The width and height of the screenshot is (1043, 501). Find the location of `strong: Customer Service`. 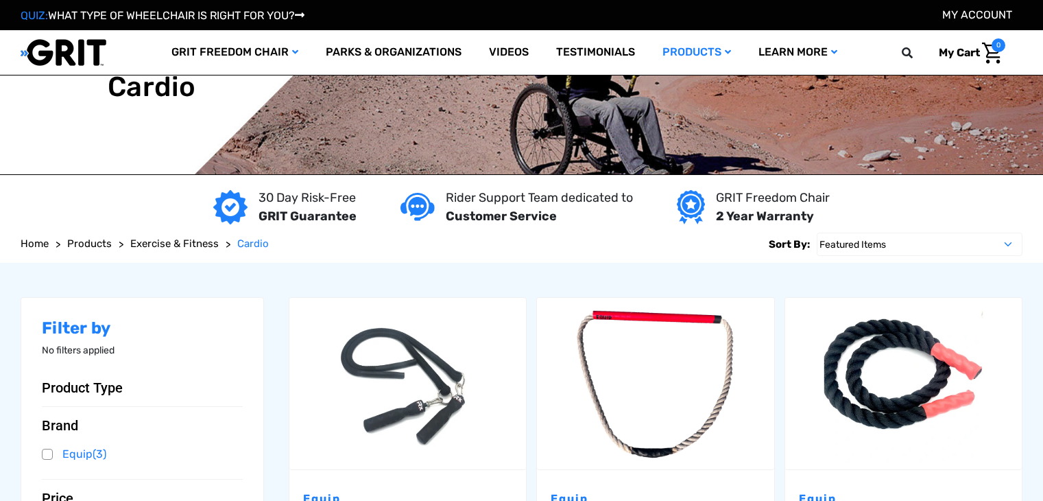

strong: Customer Service is located at coordinates (501, 216).